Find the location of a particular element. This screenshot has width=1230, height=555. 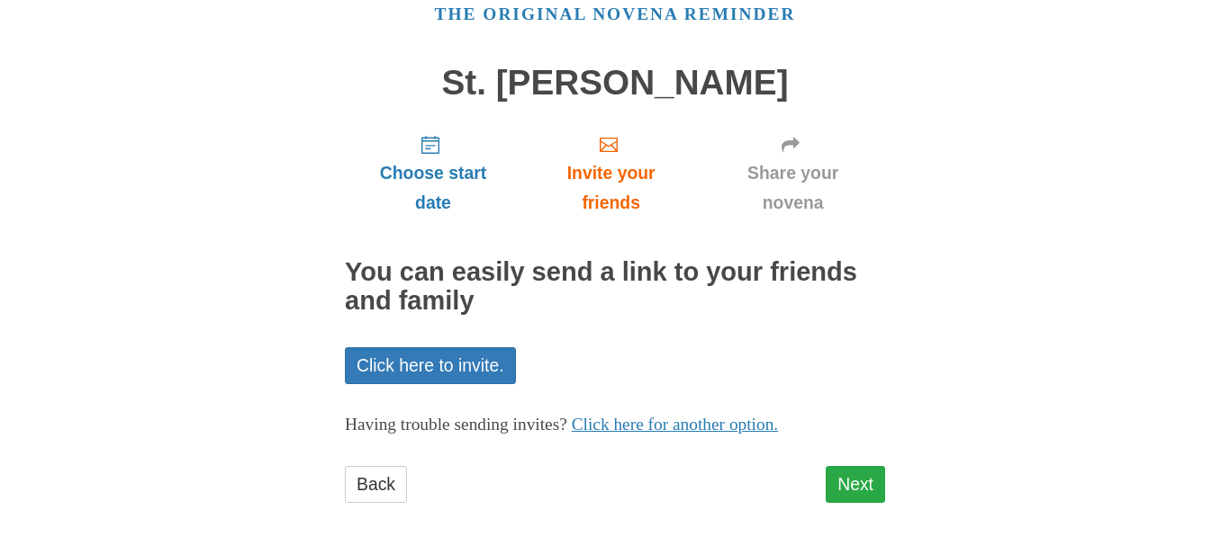

a: Choose start date is located at coordinates (433, 173).